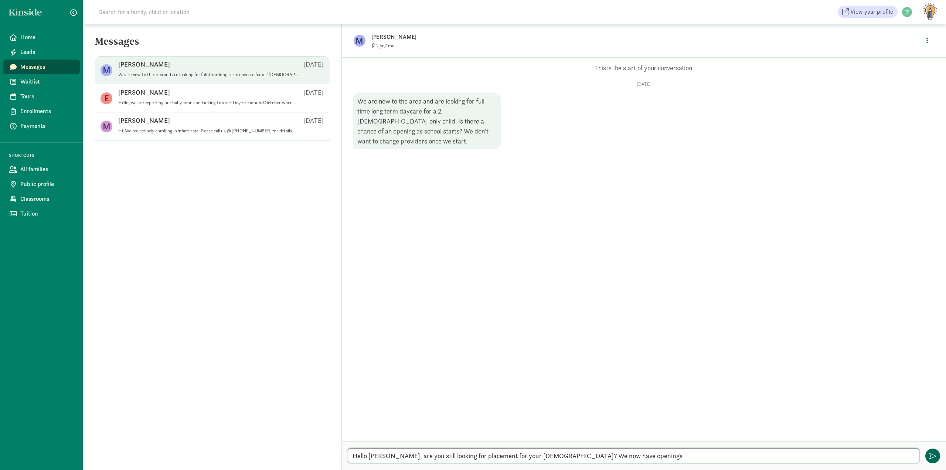 This screenshot has width=946, height=470. Describe the element at coordinates (47, 126) in the screenshot. I see `span: Payments` at that location.